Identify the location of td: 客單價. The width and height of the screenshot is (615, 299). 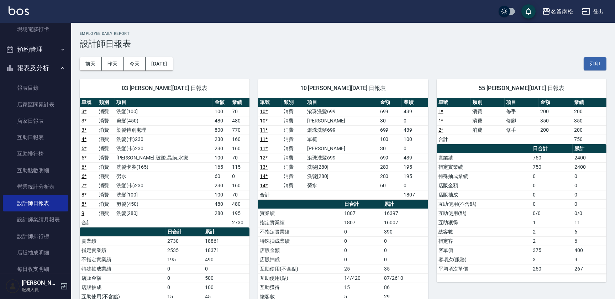
(484, 250).